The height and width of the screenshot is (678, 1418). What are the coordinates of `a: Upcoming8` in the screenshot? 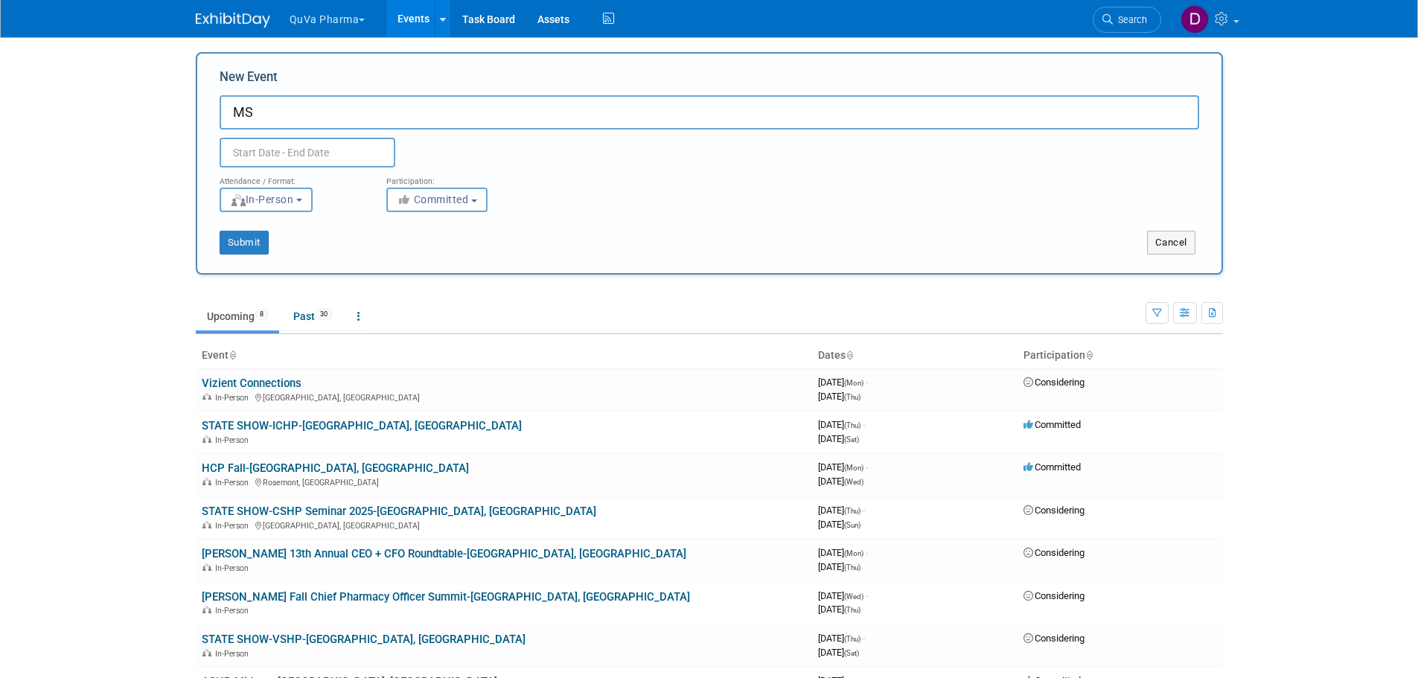 It's located at (237, 316).